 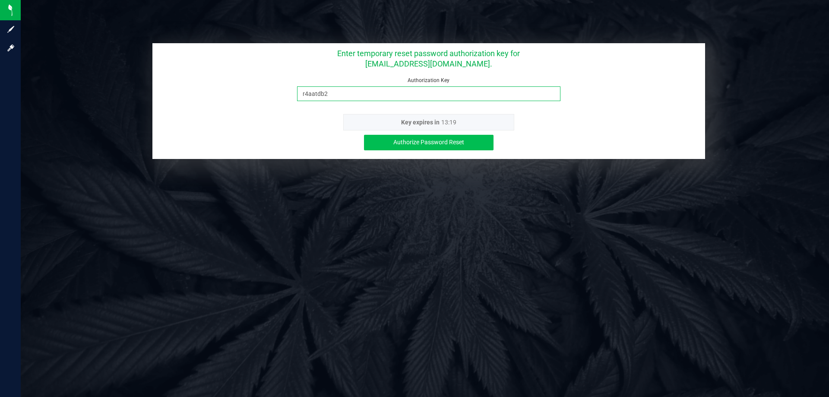 What do you see at coordinates (429, 60) in the screenshot?
I see `h4: Enter temporary reset password authorization key for .` at bounding box center [429, 60].